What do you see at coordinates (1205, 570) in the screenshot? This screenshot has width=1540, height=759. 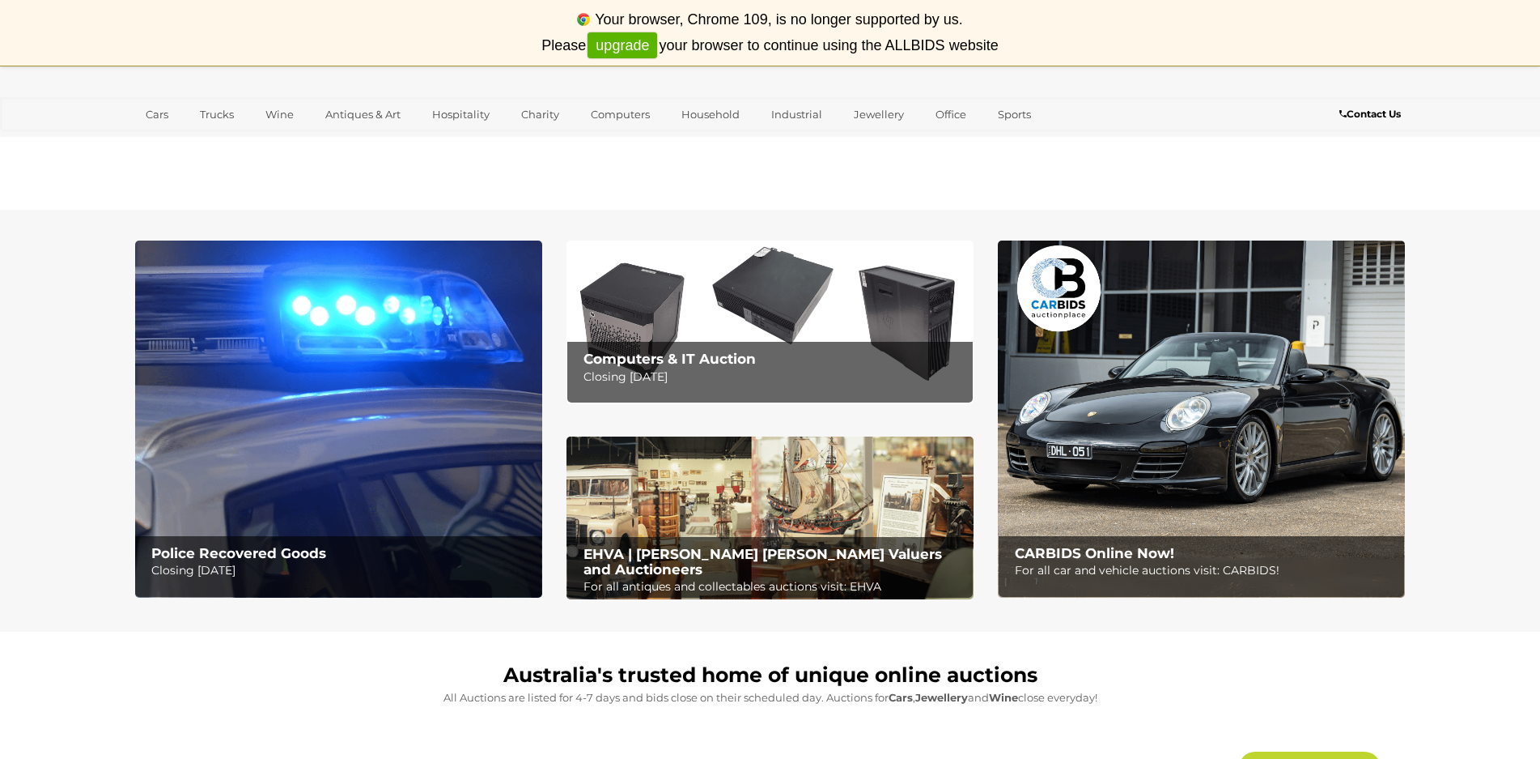 I see `p: For all car and vehicle auctions visit: CARBIDS!` at bounding box center [1205, 570].